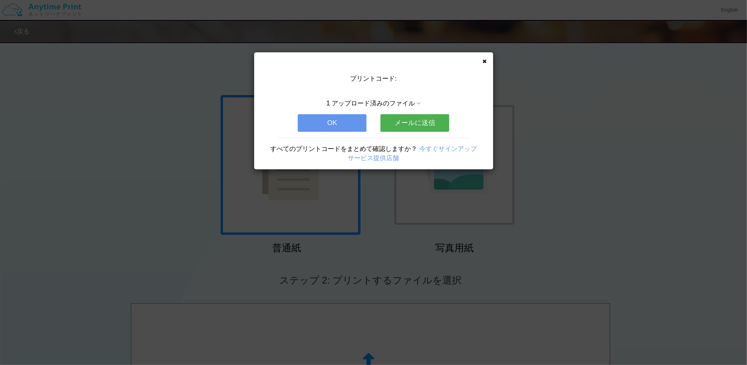  Describe the element at coordinates (344, 149) in the screenshot. I see `span: すべてのプリントコードをまとめて確認しますか？` at that location.